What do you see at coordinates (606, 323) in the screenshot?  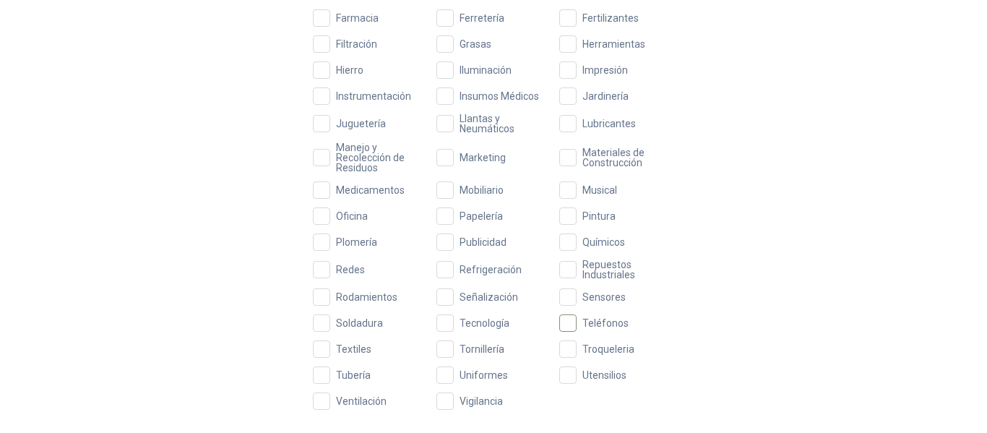 I see `span: Teléfonos` at bounding box center [606, 323].